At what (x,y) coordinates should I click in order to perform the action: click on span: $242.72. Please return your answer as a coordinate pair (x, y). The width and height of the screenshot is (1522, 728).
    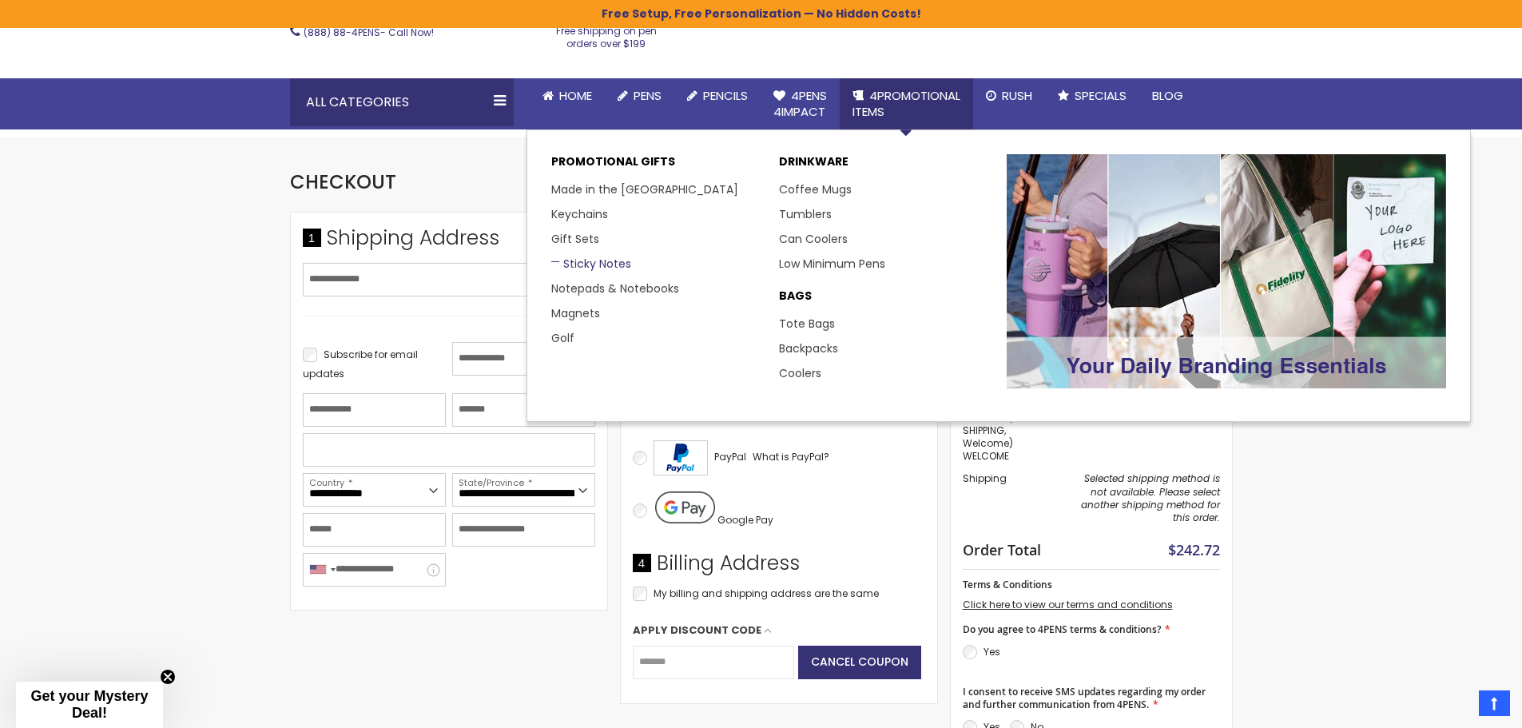
    Looking at the image, I should click on (1194, 550).